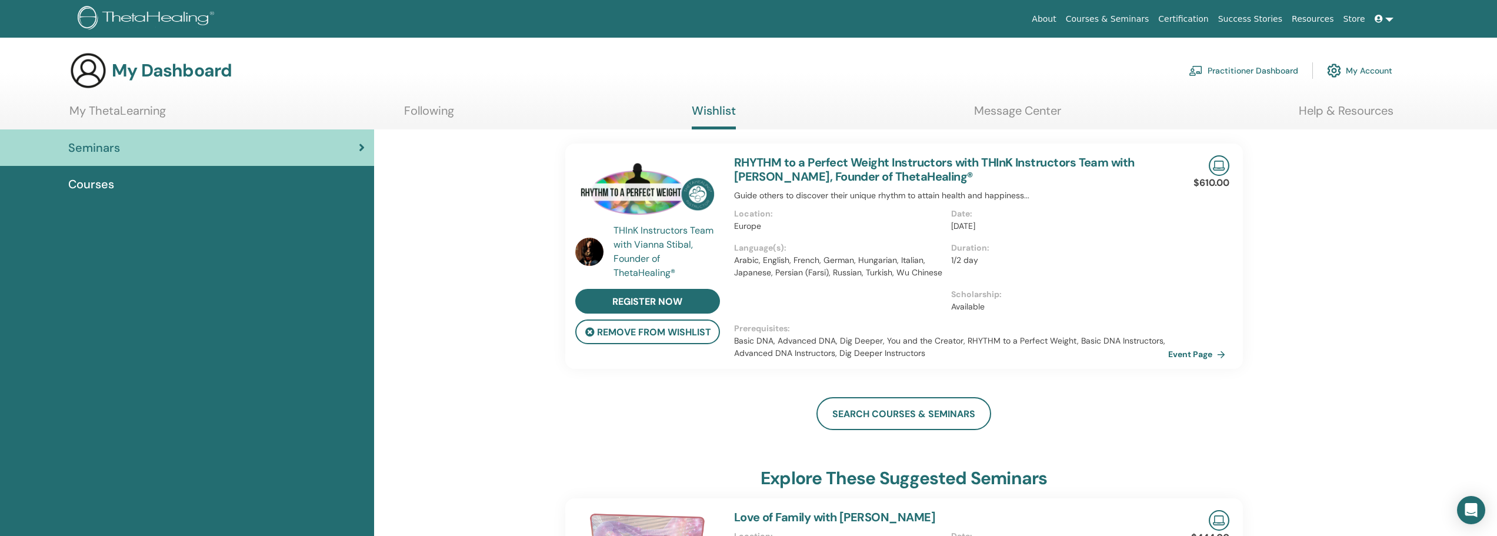 The height and width of the screenshot is (536, 1497). What do you see at coordinates (951, 195) in the screenshot?
I see `p: Guide others to discover their unique rhythm to attain health and happiness...` at bounding box center [951, 195].